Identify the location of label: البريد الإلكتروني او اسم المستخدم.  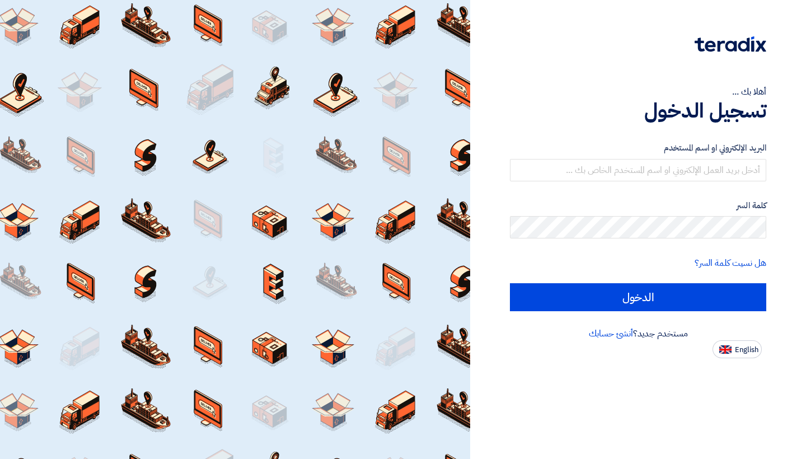
(638, 148).